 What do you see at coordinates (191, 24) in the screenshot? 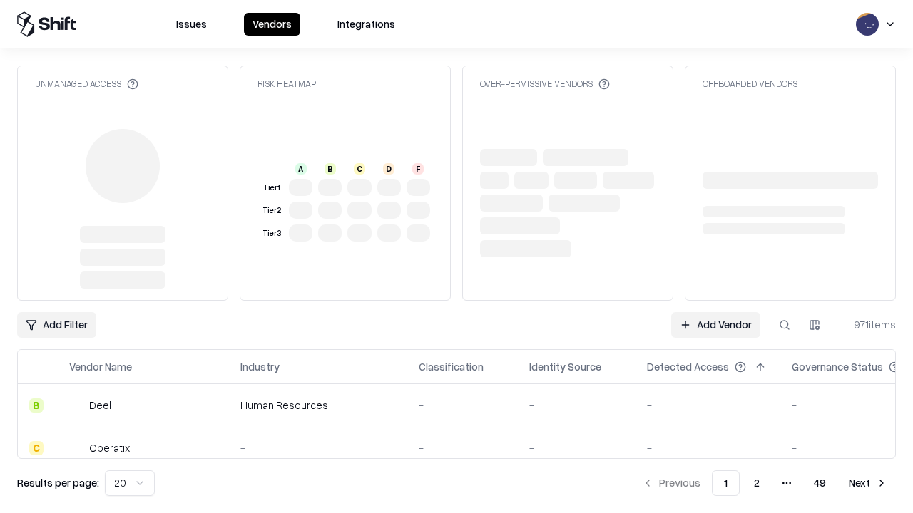
I see `button: Issues` at bounding box center [191, 24].